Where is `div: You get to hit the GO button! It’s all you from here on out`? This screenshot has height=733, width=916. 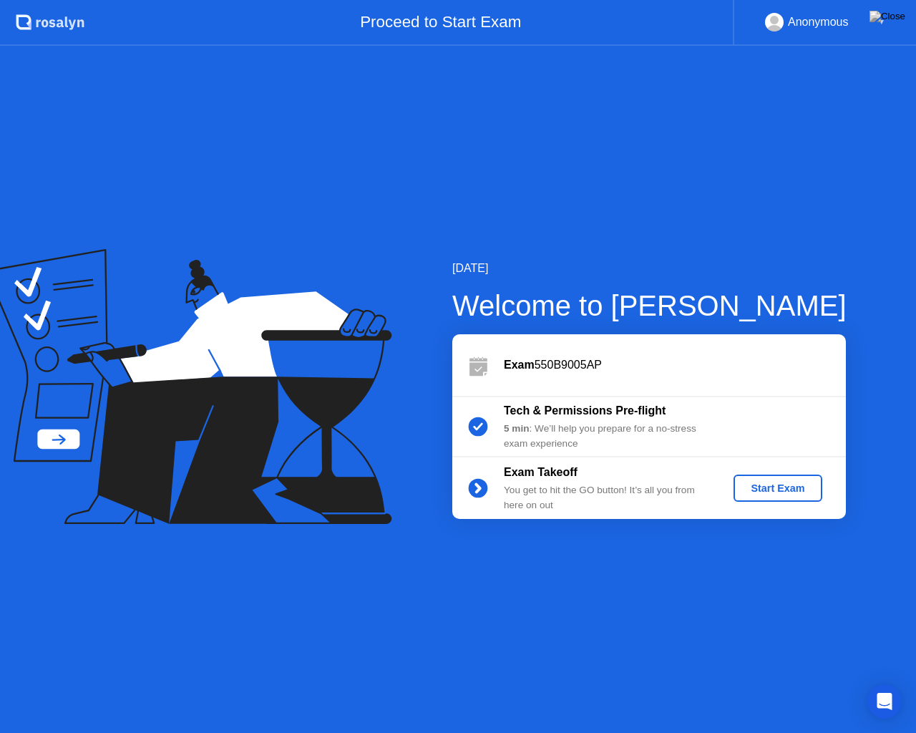
div: You get to hit the GO button! It’s all you from here on out is located at coordinates (607, 498).